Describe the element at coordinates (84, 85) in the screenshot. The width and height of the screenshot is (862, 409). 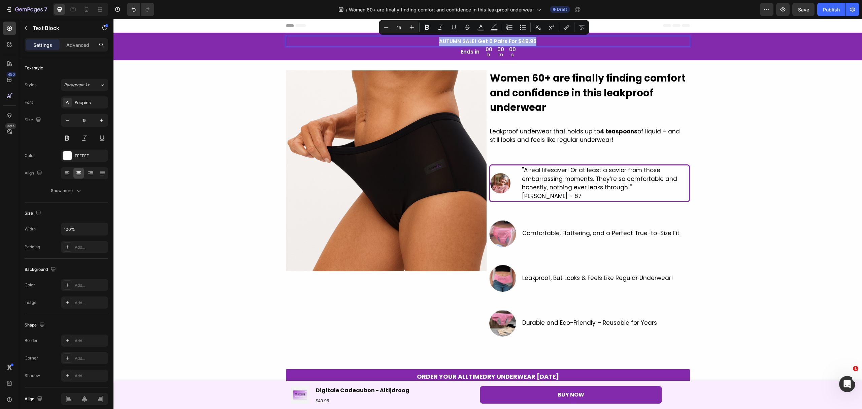
I see `button: Paragraph 1*` at that location.